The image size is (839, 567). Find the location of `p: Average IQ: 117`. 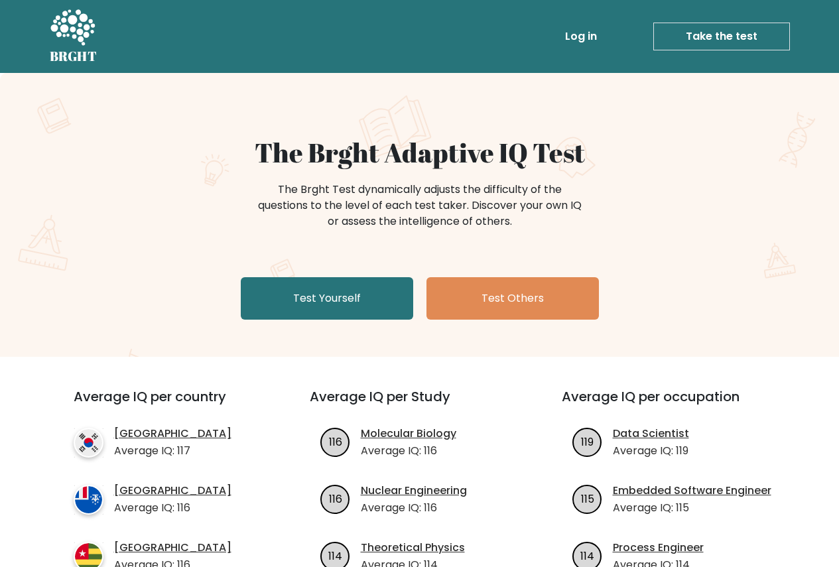

p: Average IQ: 117 is located at coordinates (173, 451).